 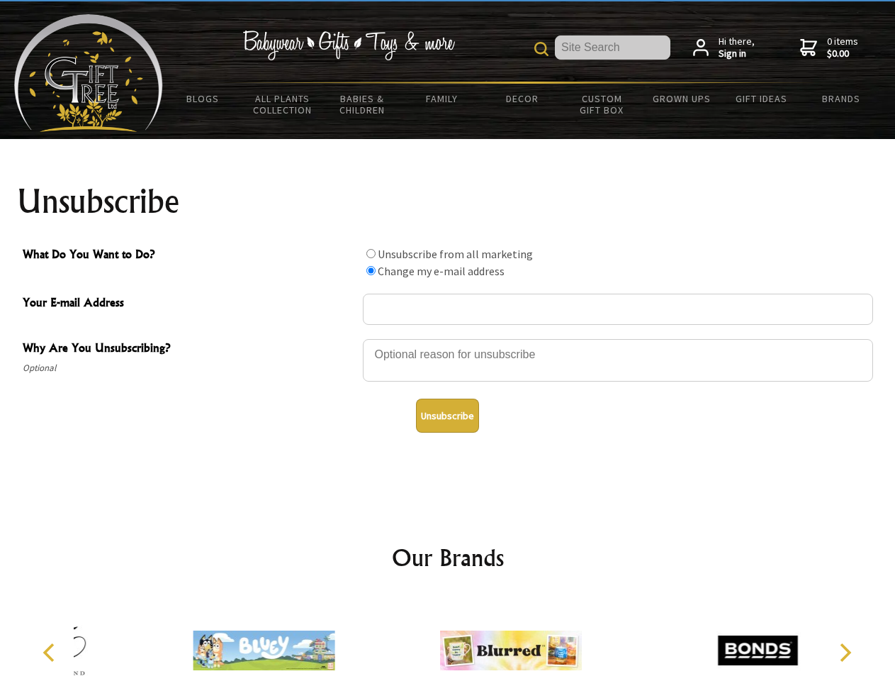 What do you see at coordinates (843, 48) in the screenshot?
I see `span: 0 items` at bounding box center [843, 48].